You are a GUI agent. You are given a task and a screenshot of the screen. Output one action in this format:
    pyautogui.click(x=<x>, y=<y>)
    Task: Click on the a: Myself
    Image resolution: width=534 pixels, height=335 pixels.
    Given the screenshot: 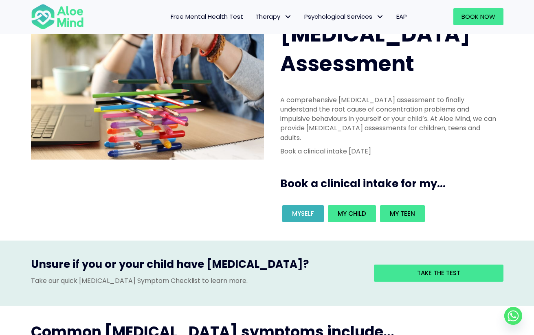 What is the action you would take?
    pyautogui.click(x=303, y=214)
    